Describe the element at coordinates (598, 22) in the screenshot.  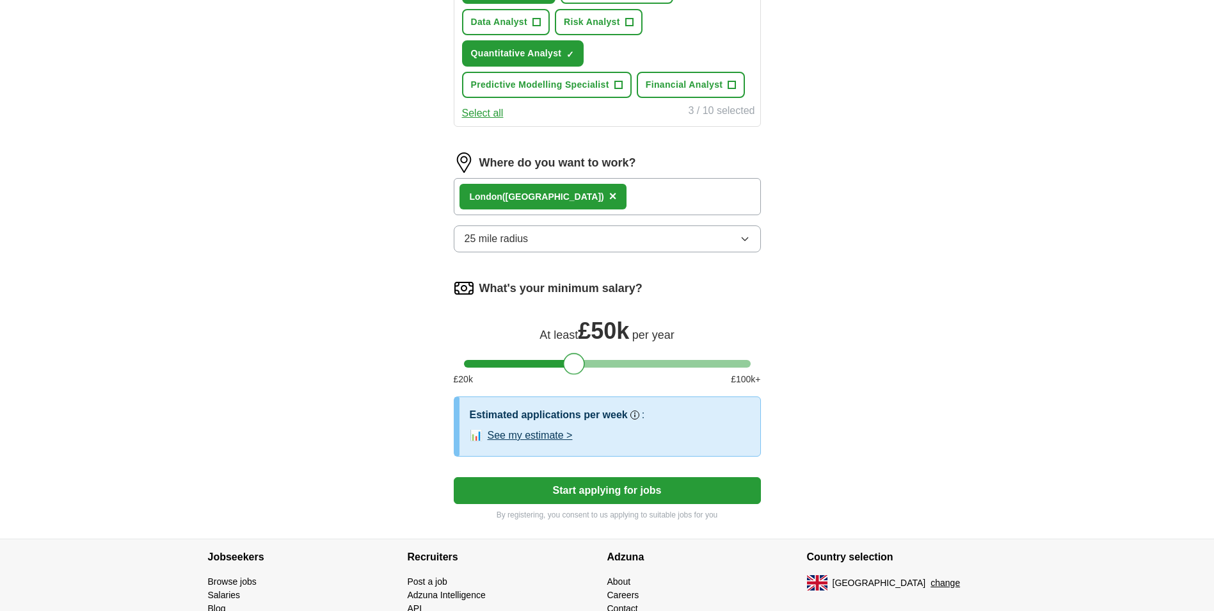
I see `button: Risk Analyst` at that location.